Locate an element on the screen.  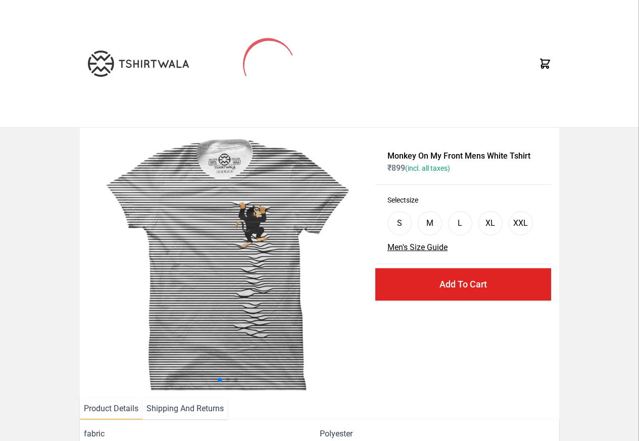
li: Shipping And Returns is located at coordinates (185, 408).